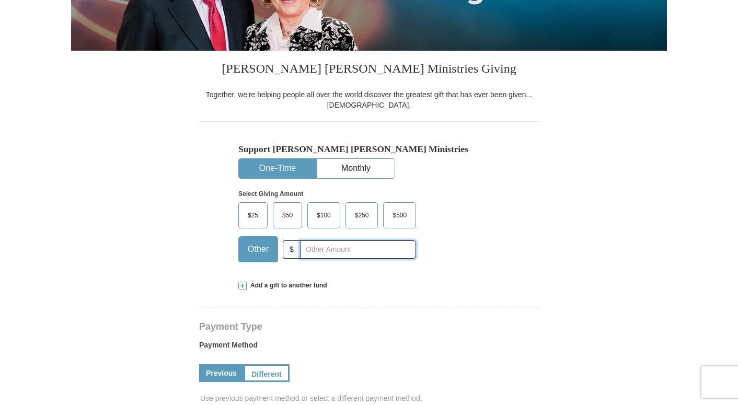 This screenshot has height=405, width=738. Describe the element at coordinates (221, 373) in the screenshot. I see `a: Previous` at that location.